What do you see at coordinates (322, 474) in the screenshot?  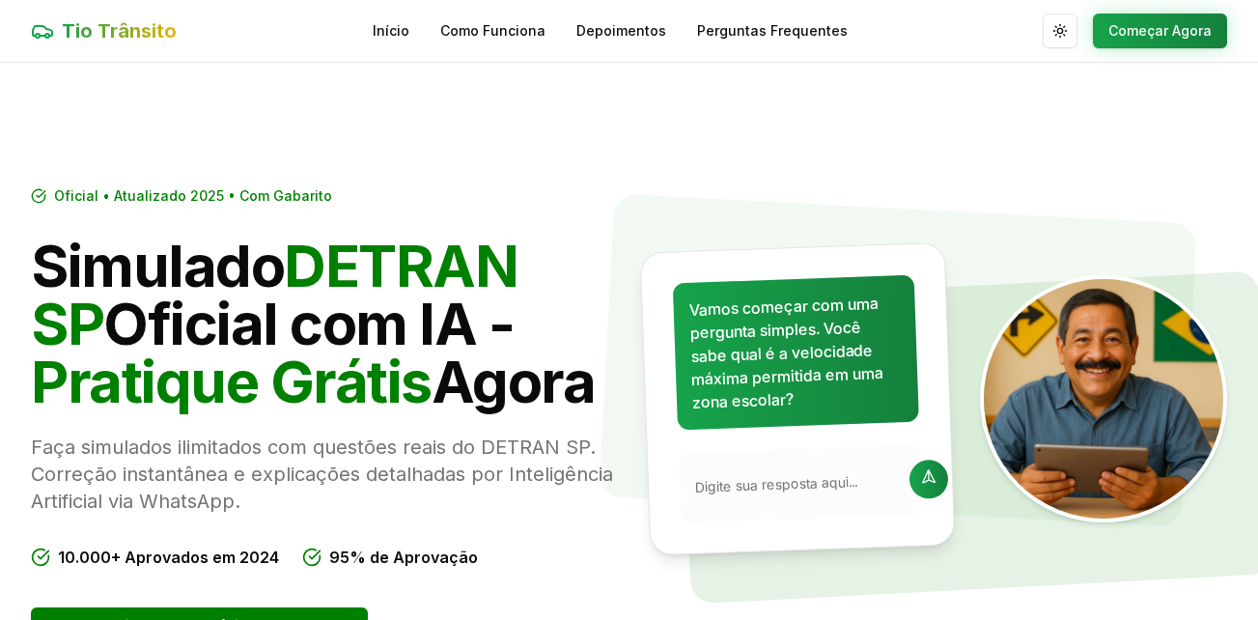 I see `p: Faça simulados ilimitados com questões reais do DETRAN SP. Correção instantânea e explicações det...` at bounding box center [322, 474].